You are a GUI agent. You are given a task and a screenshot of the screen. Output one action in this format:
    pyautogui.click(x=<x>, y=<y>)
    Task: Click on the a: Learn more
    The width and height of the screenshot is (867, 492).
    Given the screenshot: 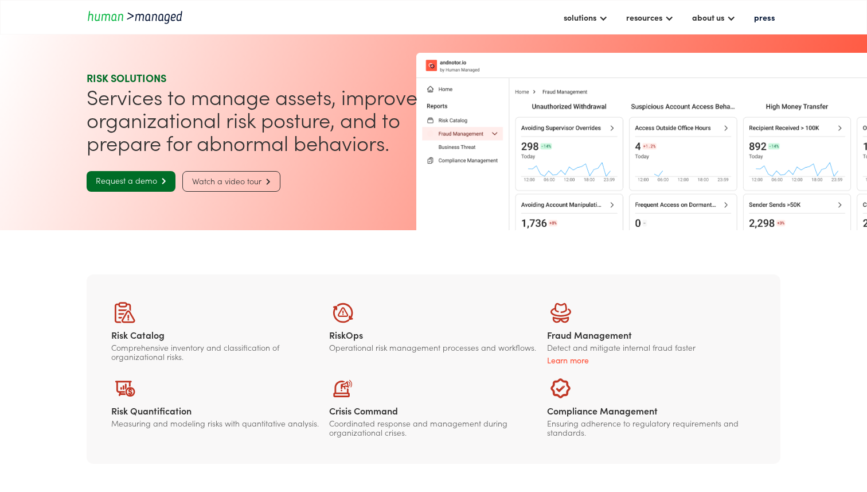 What is the action you would take?
    pyautogui.click(x=652, y=360)
    